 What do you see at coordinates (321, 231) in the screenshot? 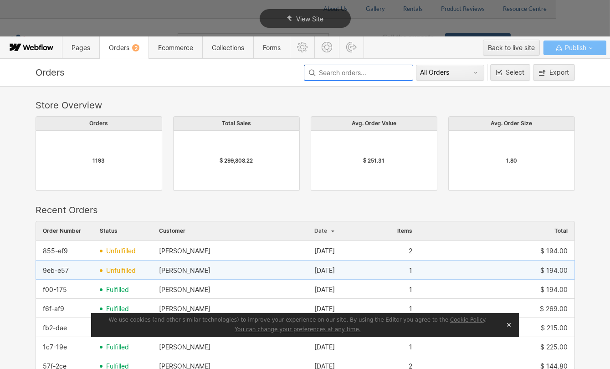
I see `span: Date` at bounding box center [321, 231].